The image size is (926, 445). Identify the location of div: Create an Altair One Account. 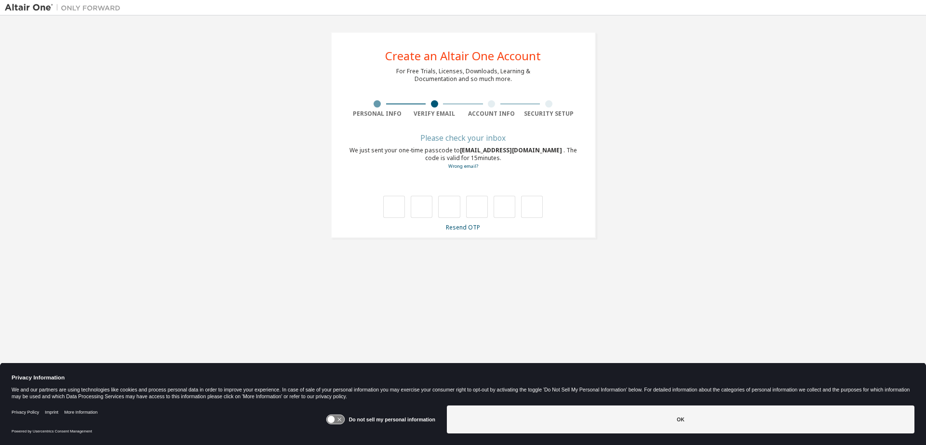
(463, 56).